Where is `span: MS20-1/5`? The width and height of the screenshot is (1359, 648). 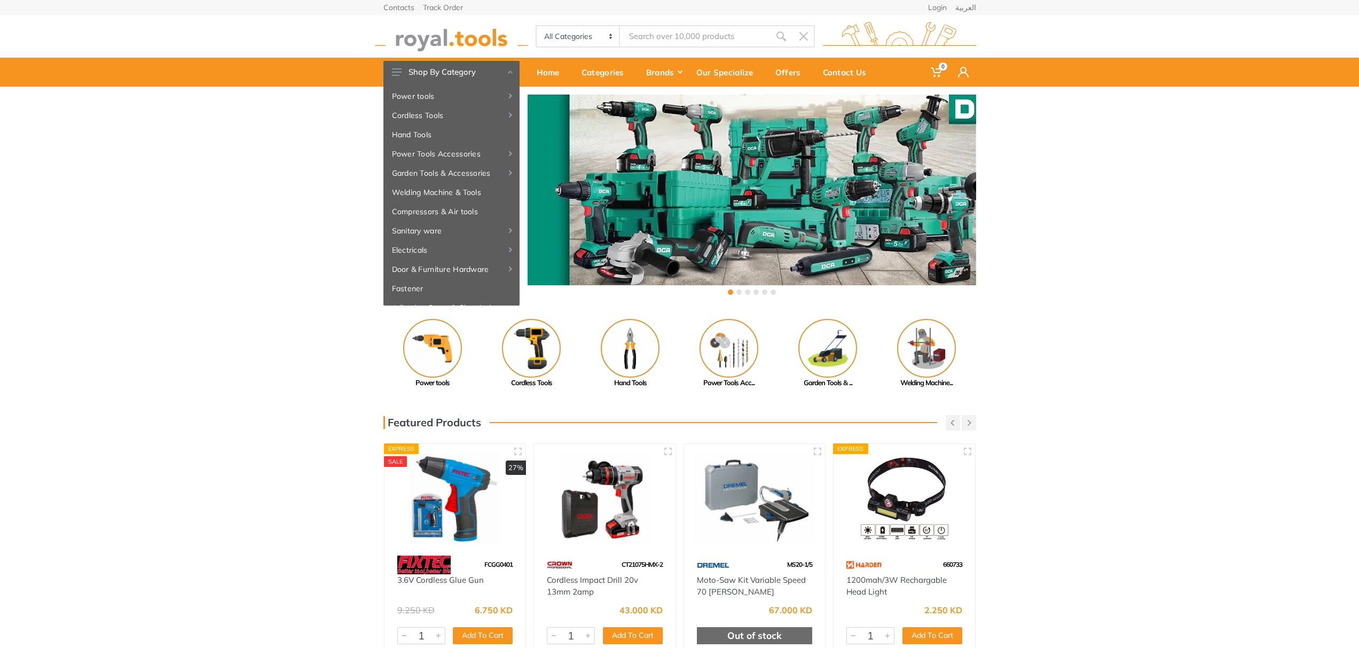 span: MS20-1/5 is located at coordinates (799, 564).